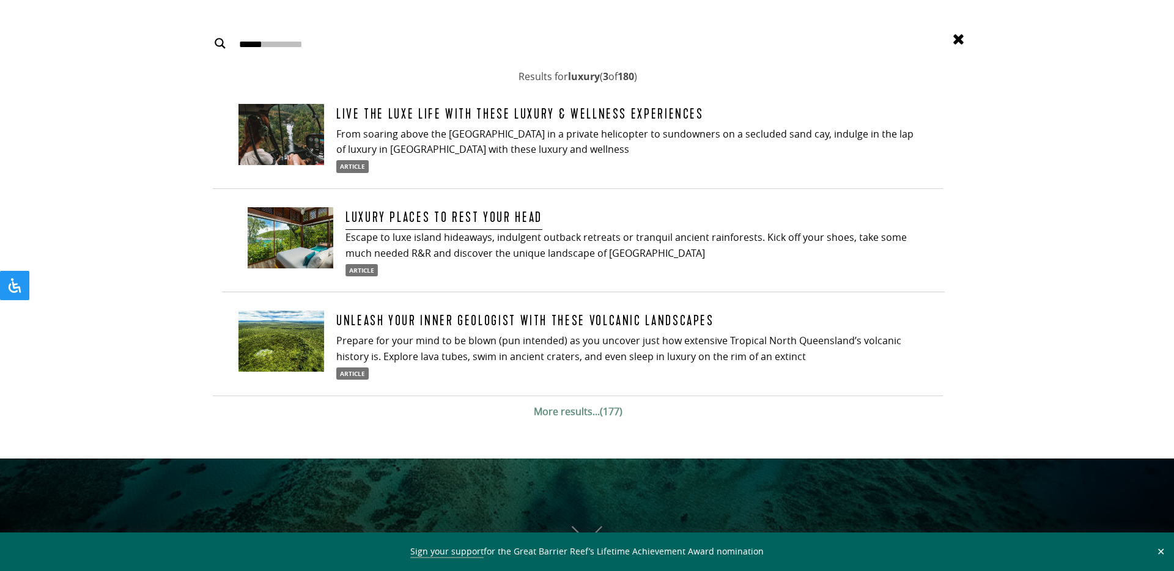 The height and width of the screenshot is (571, 1174). I want to click on button: Search magnifier button, so click(220, 43).